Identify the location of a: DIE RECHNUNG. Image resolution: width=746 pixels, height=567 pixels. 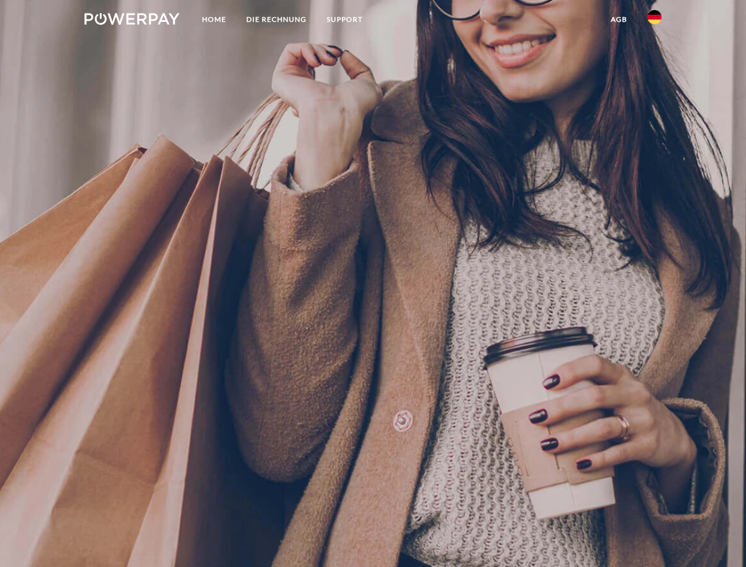
(277, 19).